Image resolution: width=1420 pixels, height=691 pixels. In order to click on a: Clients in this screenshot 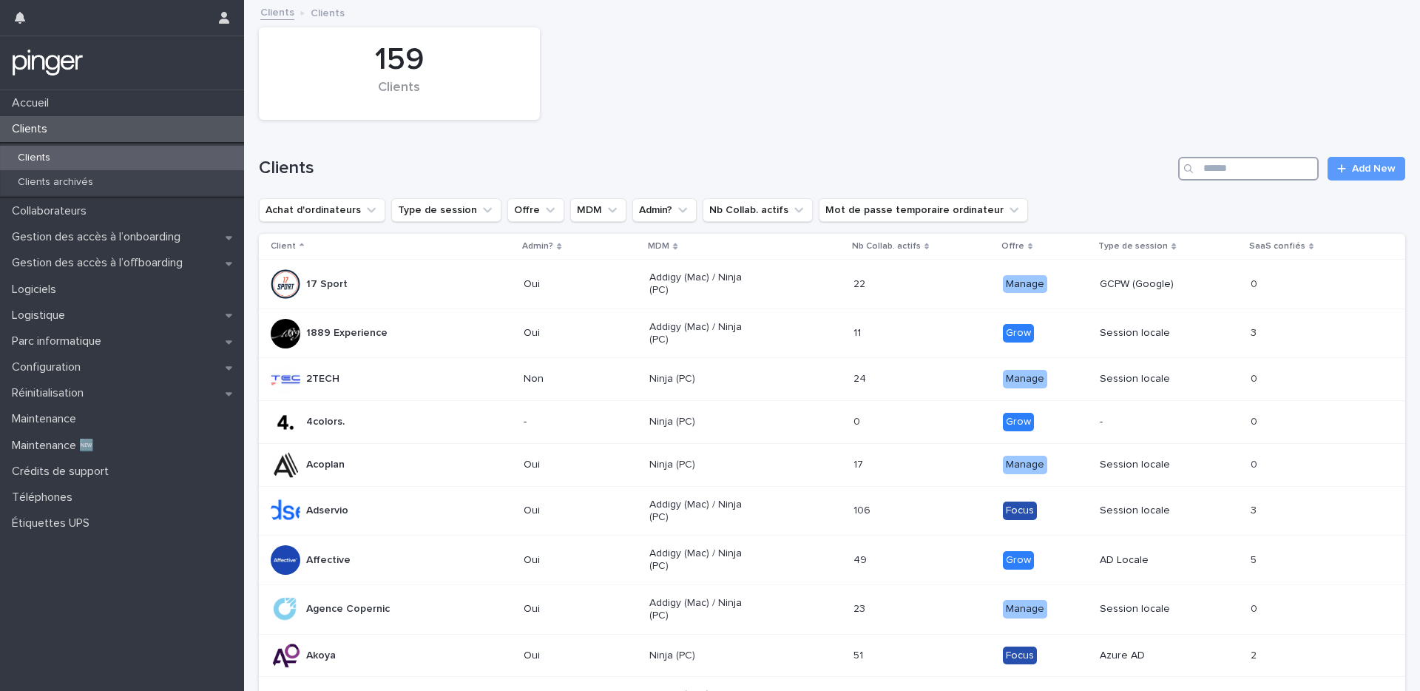, I will do `click(277, 11)`.